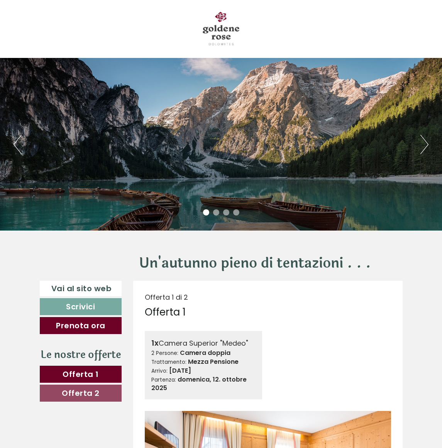 The width and height of the screenshot is (442, 448). I want to click on h1: Un'autunno pieno di tentazioni . . ., so click(255, 263).